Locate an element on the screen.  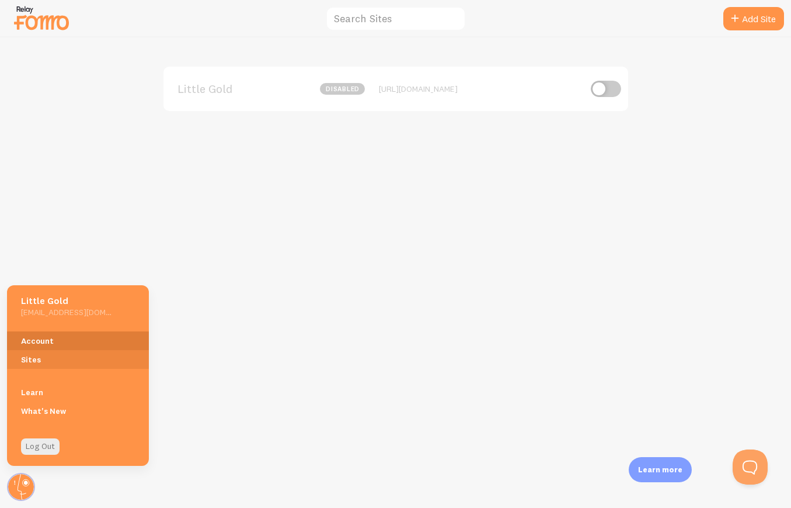
a: Learn is located at coordinates (78, 392).